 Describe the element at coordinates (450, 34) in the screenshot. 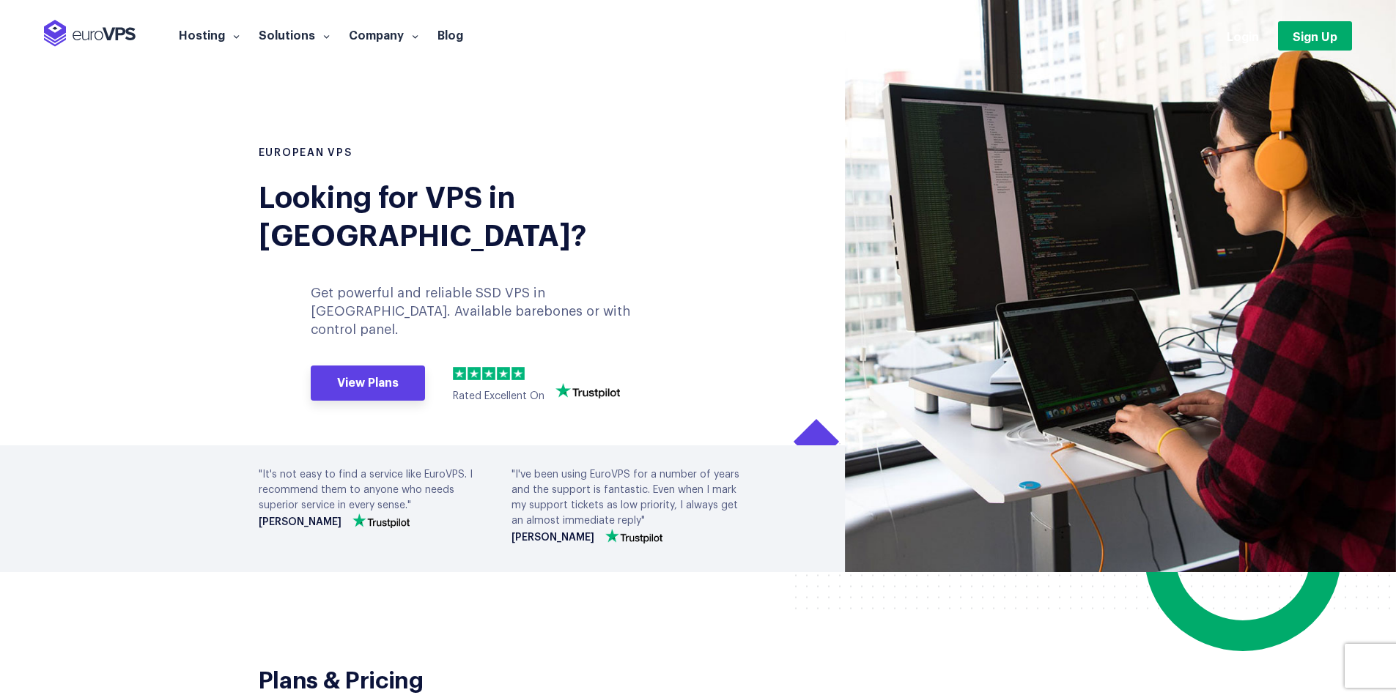

I see `a: Blog` at that location.